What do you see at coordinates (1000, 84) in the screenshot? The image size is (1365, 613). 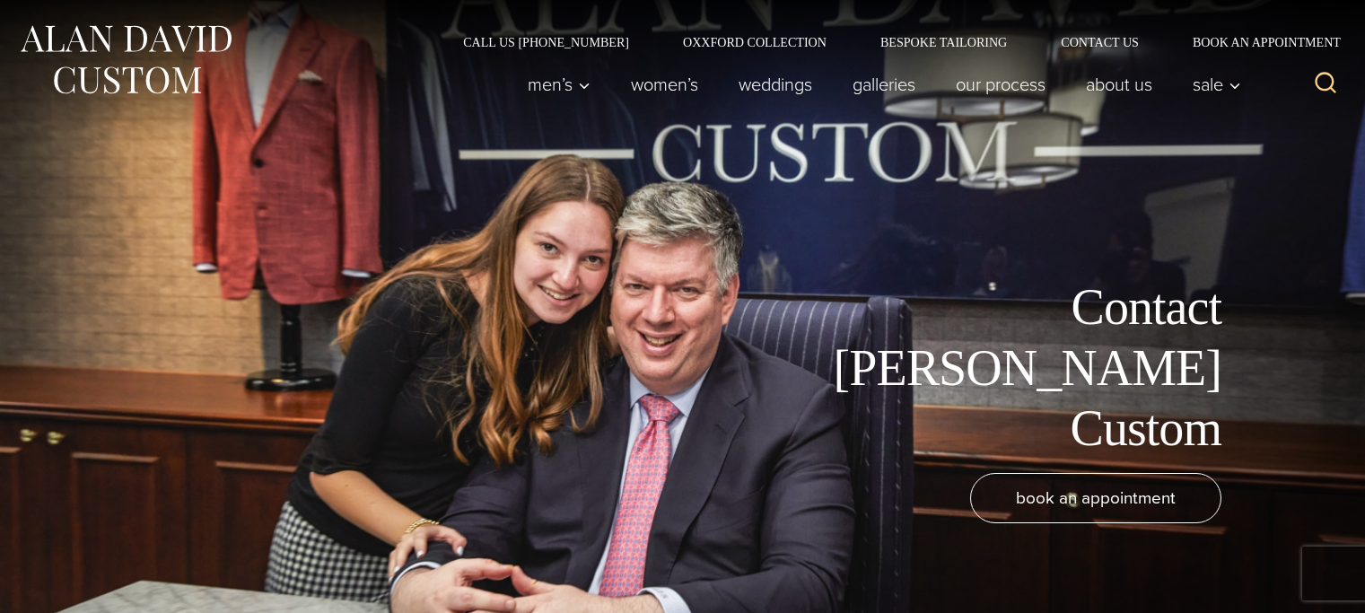 I see `a: Our Process` at bounding box center [1000, 84].